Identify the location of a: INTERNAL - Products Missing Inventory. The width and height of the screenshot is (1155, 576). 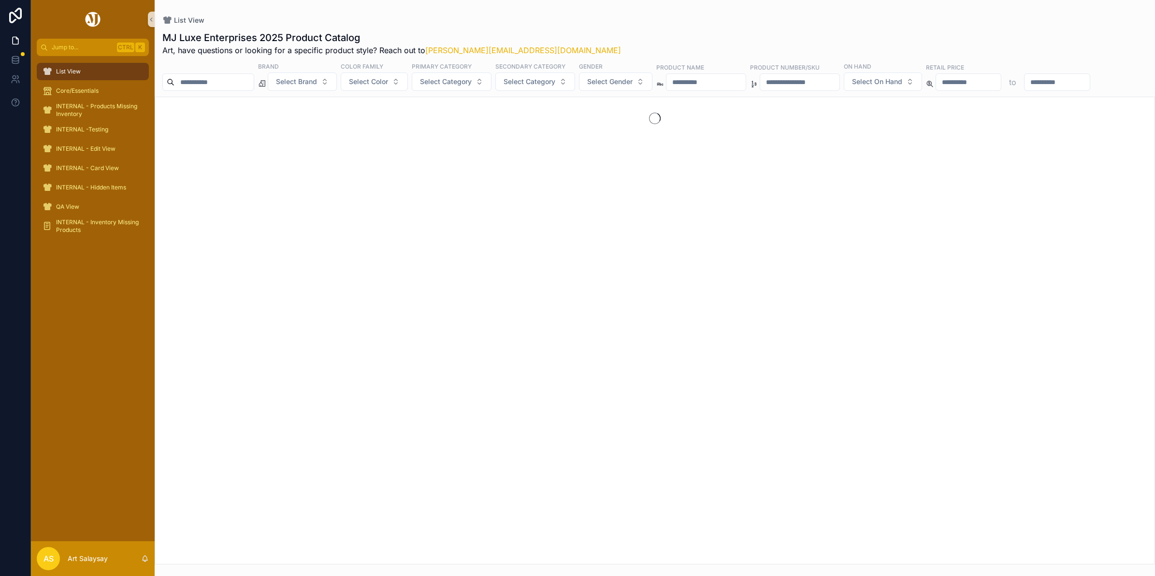
(93, 110).